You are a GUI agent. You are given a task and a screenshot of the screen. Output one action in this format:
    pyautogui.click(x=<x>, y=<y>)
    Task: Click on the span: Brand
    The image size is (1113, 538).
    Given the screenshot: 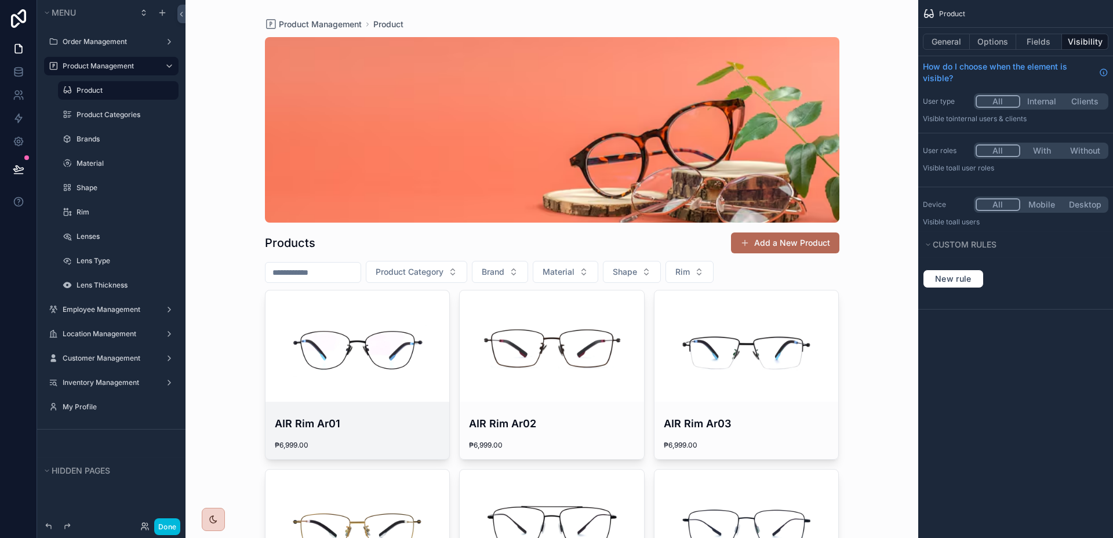 What is the action you would take?
    pyautogui.click(x=493, y=272)
    